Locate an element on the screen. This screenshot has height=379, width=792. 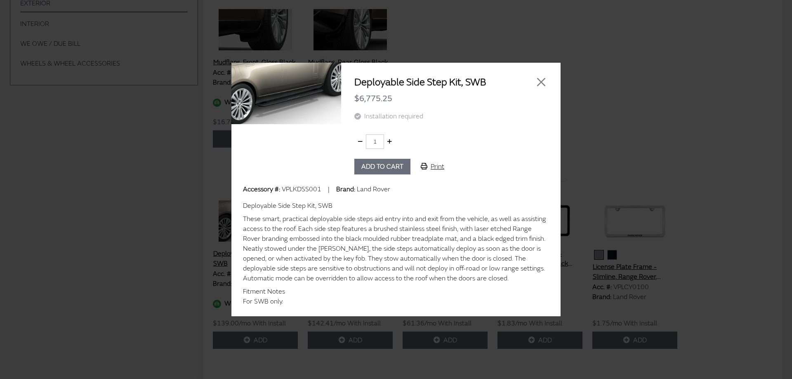
label: Fitment Notes is located at coordinates (264, 292).